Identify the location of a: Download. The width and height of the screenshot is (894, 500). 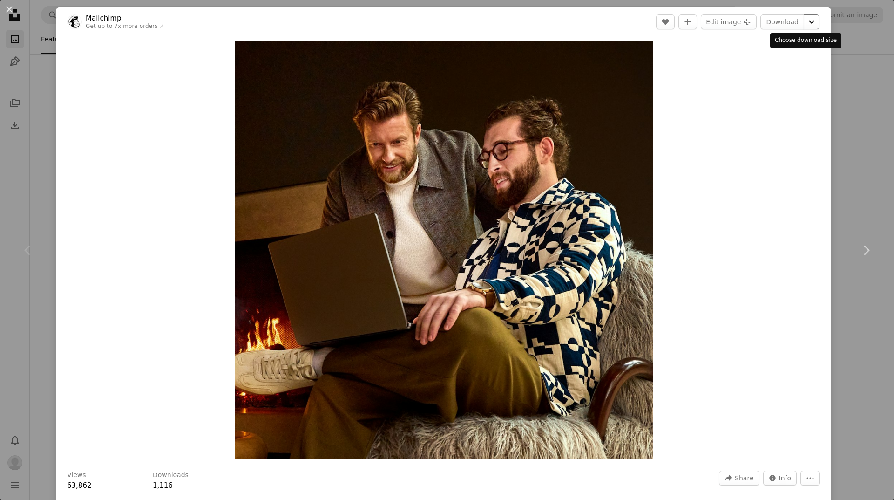
(782, 22).